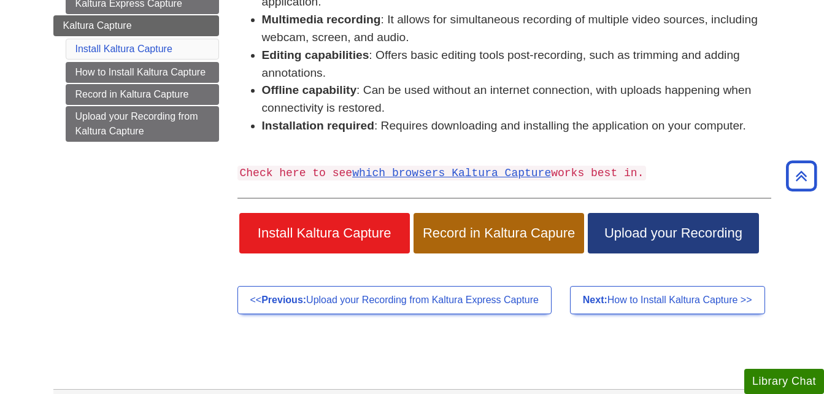 This screenshot has width=824, height=394. Describe the element at coordinates (309, 90) in the screenshot. I see `strong: Offline capability` at that location.